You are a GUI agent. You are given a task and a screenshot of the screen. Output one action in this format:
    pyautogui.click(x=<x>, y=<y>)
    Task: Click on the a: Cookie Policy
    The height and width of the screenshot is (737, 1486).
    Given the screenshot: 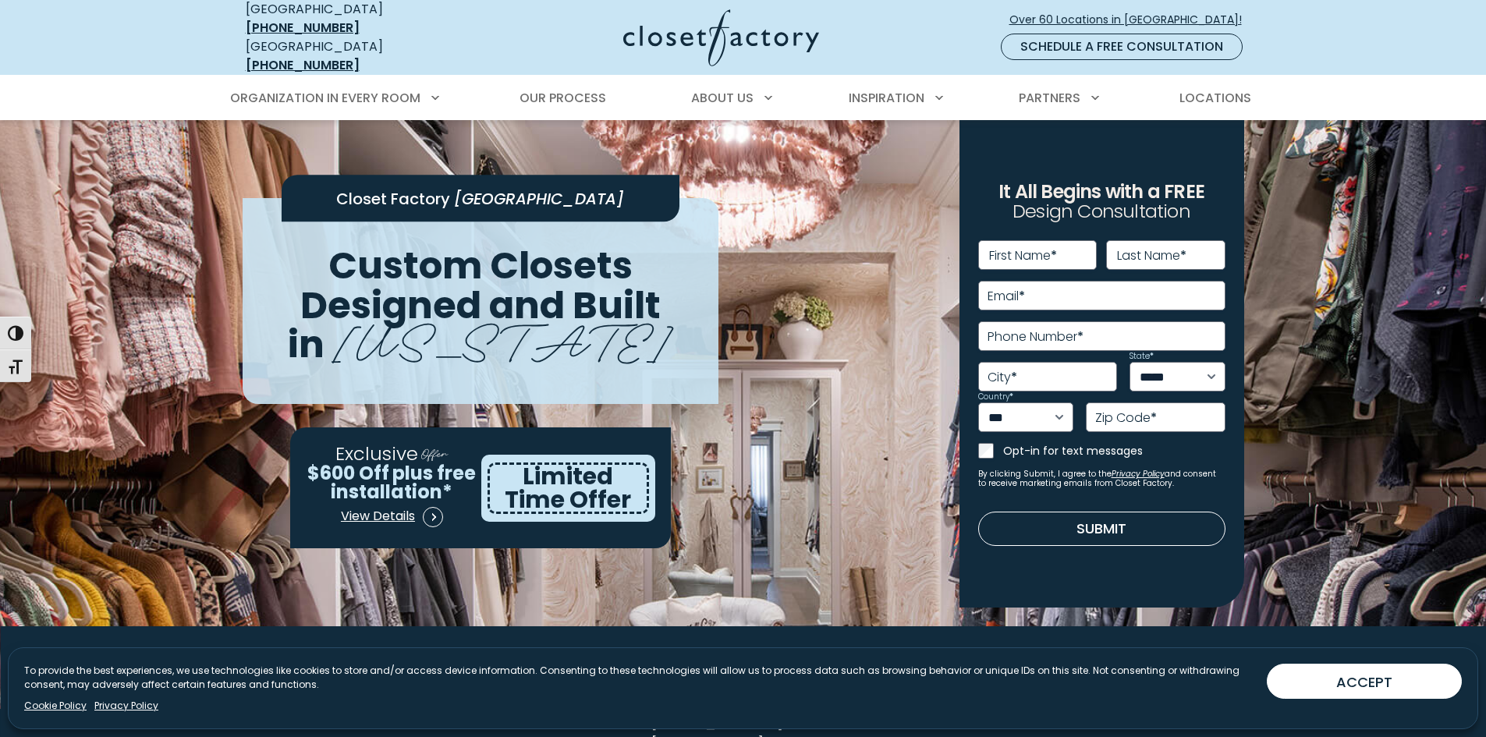 What is the action you would take?
    pyautogui.click(x=55, y=706)
    